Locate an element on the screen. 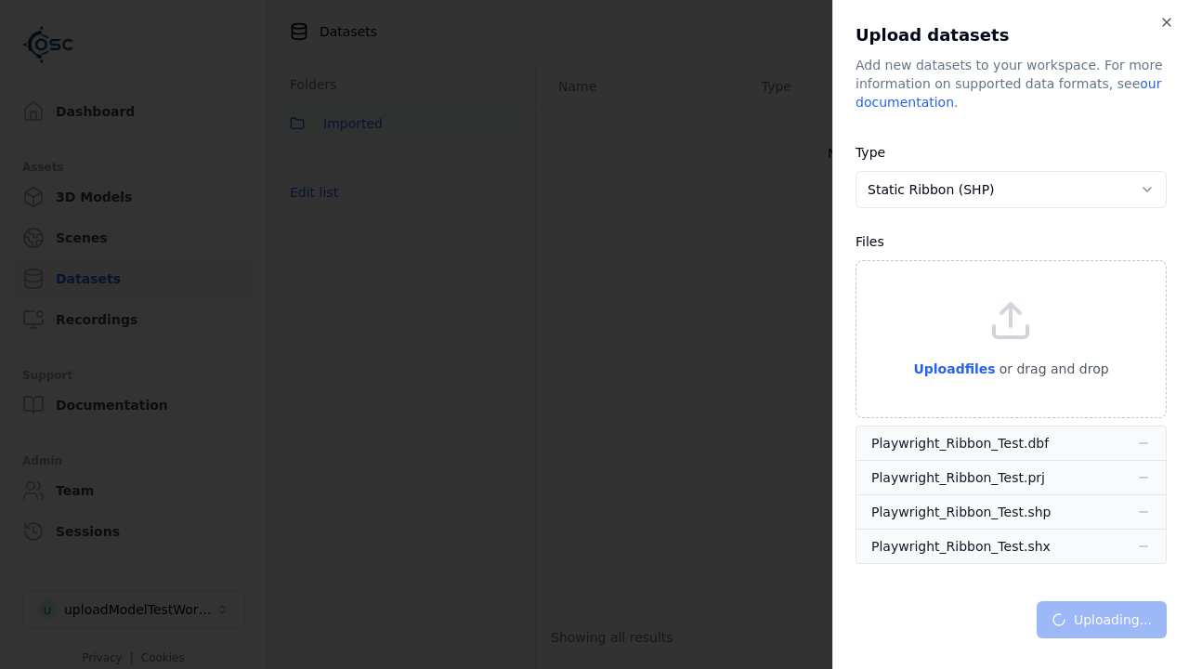 This screenshot has height=669, width=1189. label: Files is located at coordinates (870, 242).